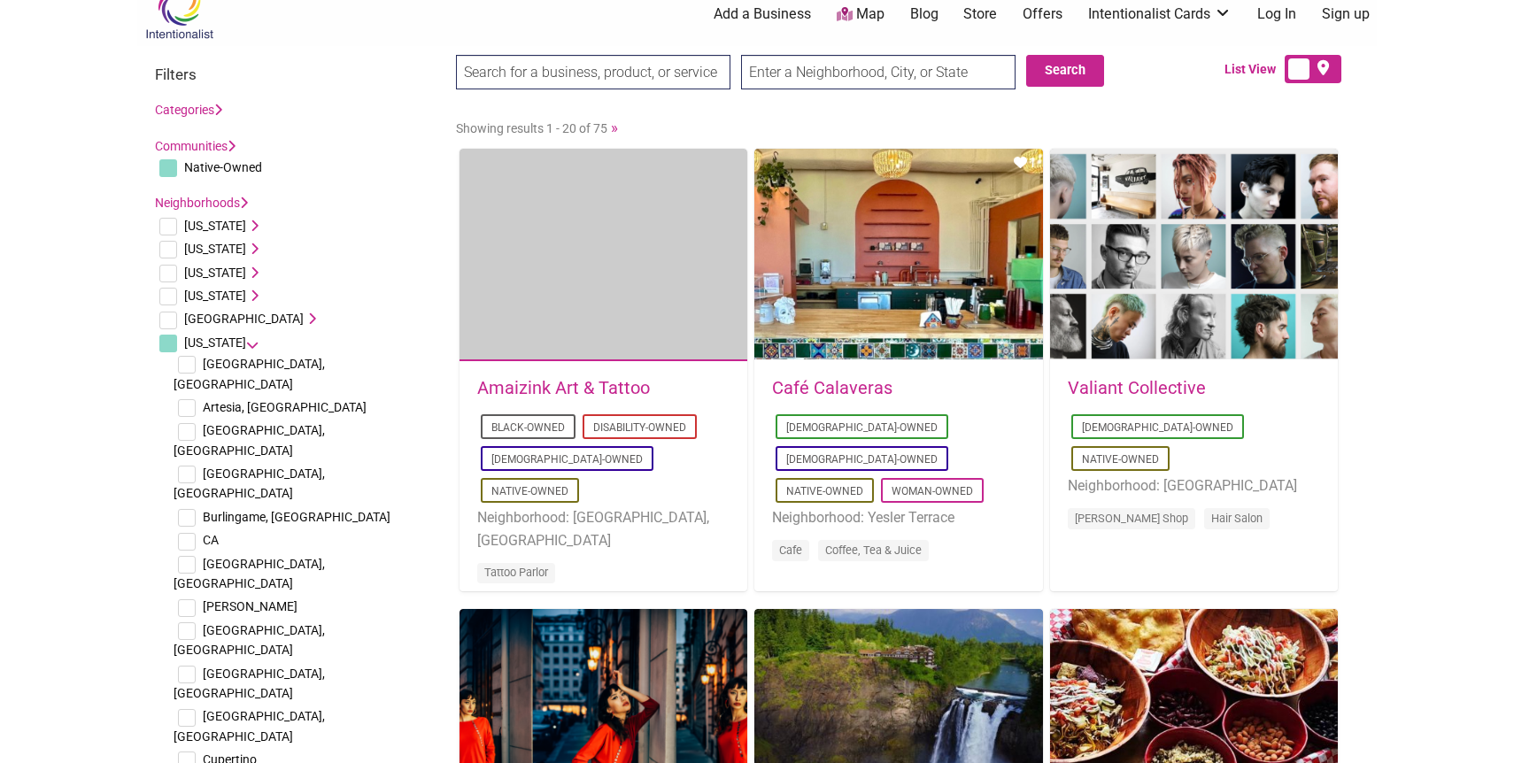  What do you see at coordinates (201, 203) in the screenshot?
I see `a: Neighborhoods` at bounding box center [201, 203].